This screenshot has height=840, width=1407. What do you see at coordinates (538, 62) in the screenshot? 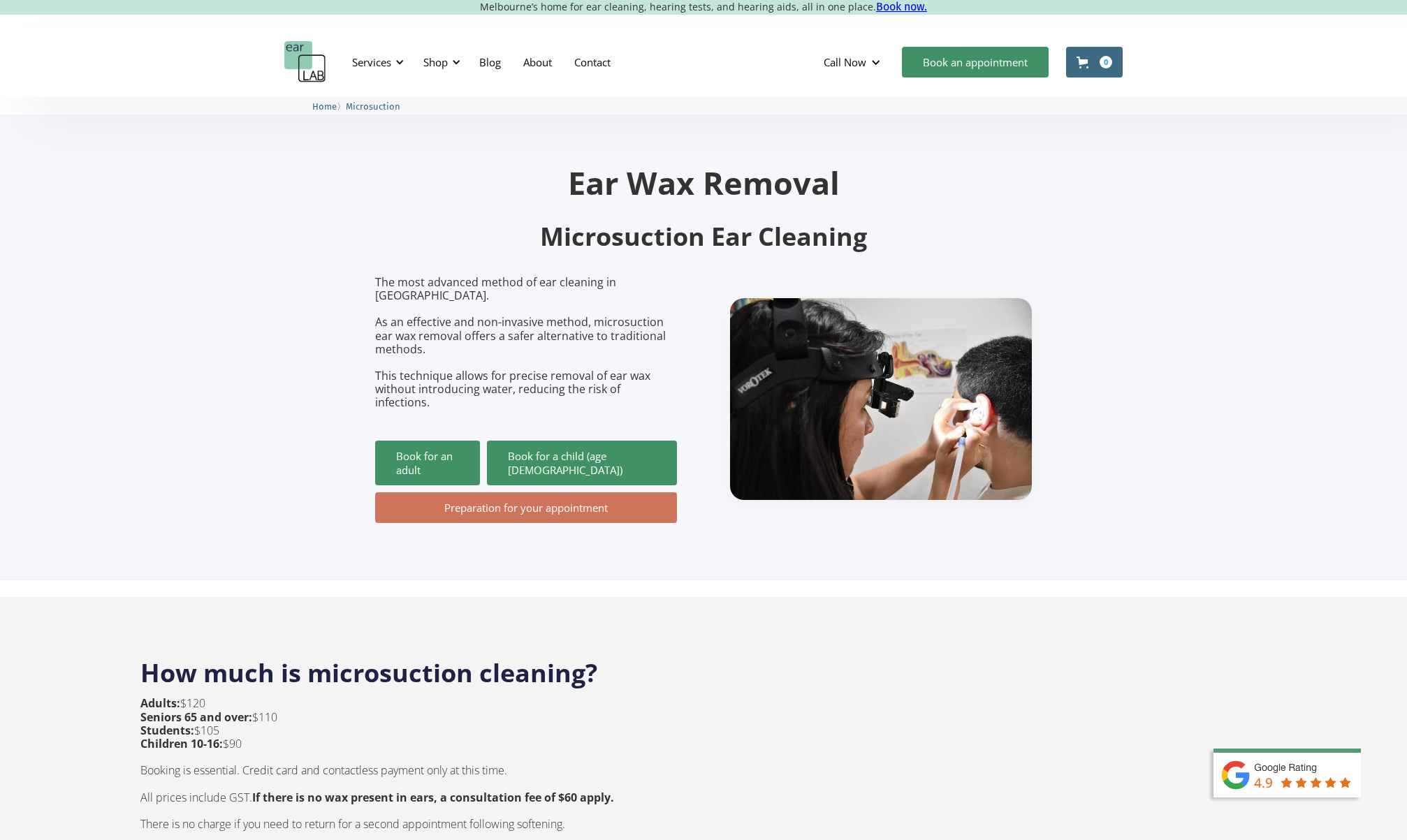
I see `a: About` at bounding box center [538, 62].